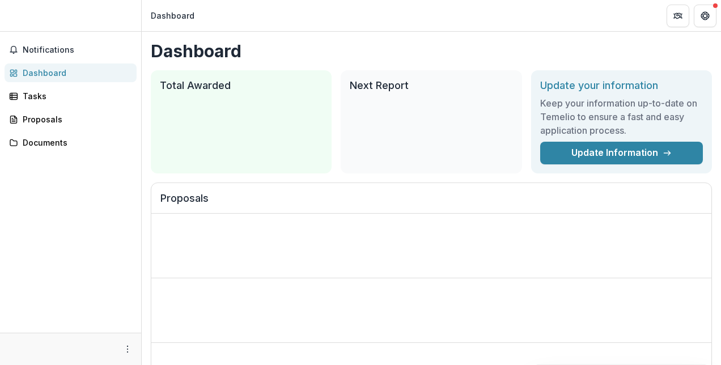 This screenshot has height=365, width=721. Describe the element at coordinates (77, 50) in the screenshot. I see `span: Notifications` at that location.